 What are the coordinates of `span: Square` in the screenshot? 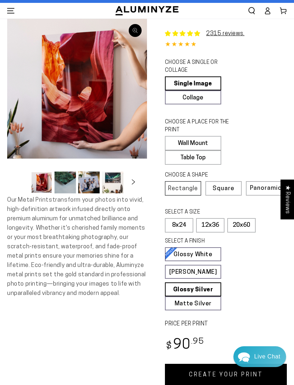 It's located at (224, 188).